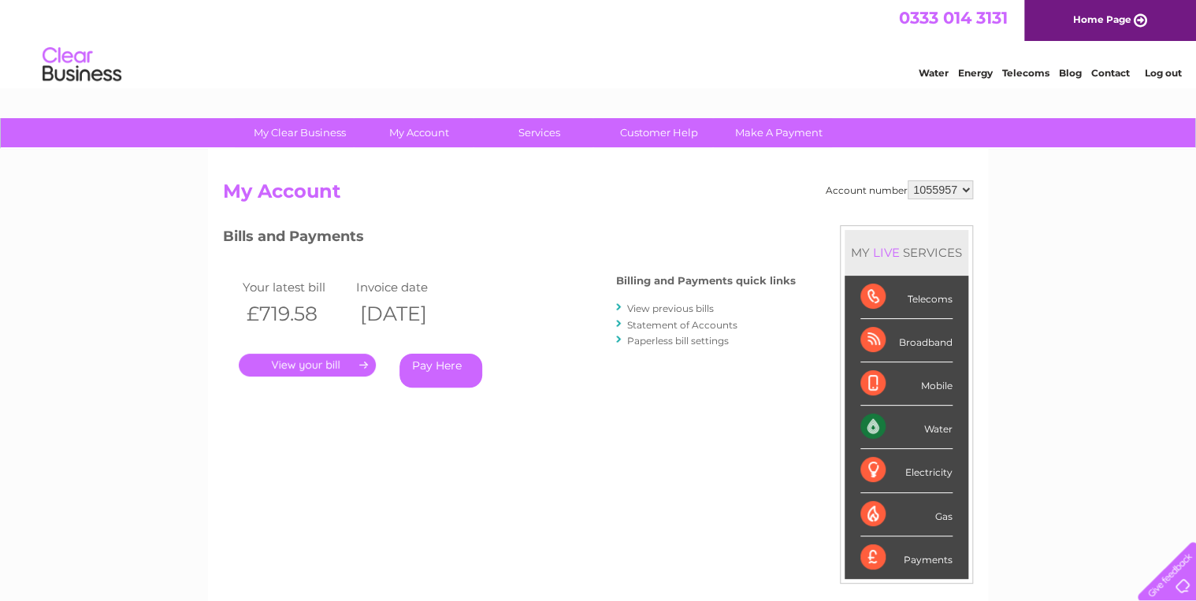 The image size is (1196, 601). I want to click on a: 0333 014 3131, so click(954, 17).